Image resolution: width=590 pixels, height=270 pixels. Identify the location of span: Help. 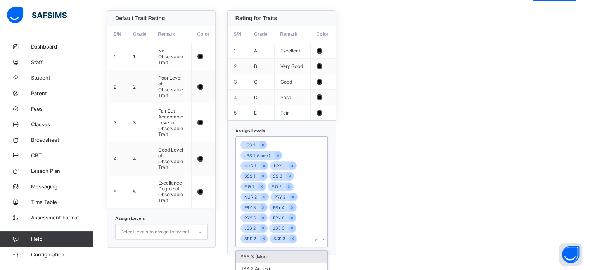
(62, 239).